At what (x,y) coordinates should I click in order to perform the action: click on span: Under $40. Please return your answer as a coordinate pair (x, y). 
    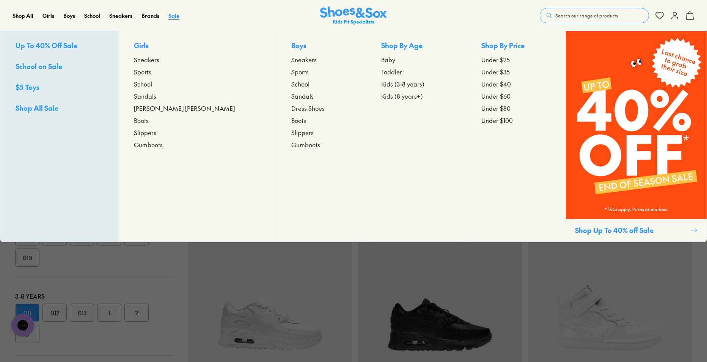
    Looking at the image, I should click on (496, 84).